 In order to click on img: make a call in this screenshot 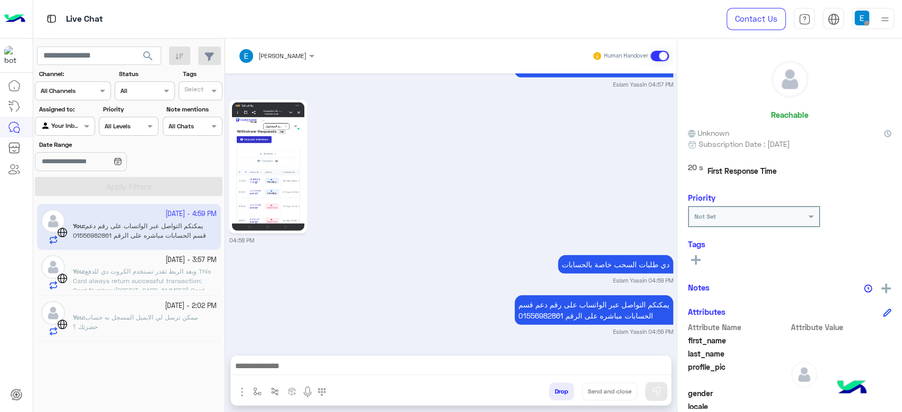, I will do `click(322, 392)`.